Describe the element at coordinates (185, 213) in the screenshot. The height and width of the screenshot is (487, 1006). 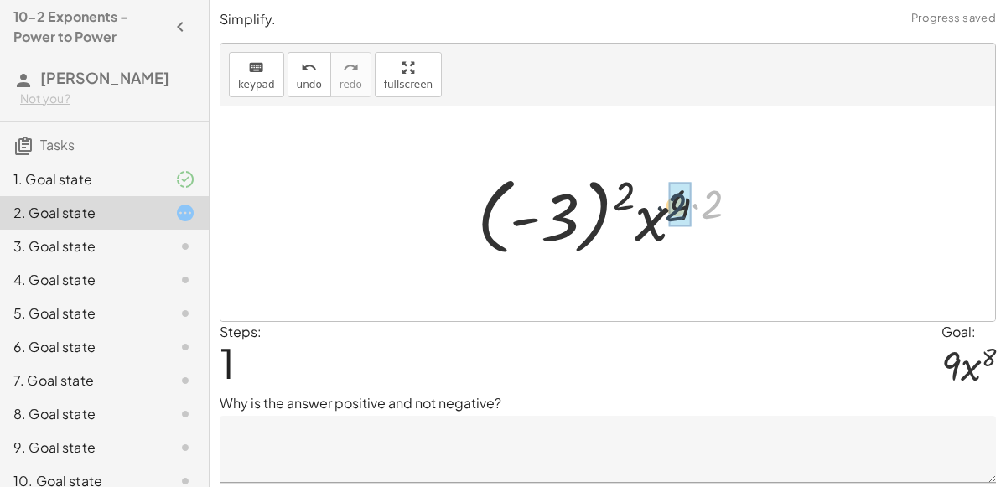
I see `i: Task started.` at that location.